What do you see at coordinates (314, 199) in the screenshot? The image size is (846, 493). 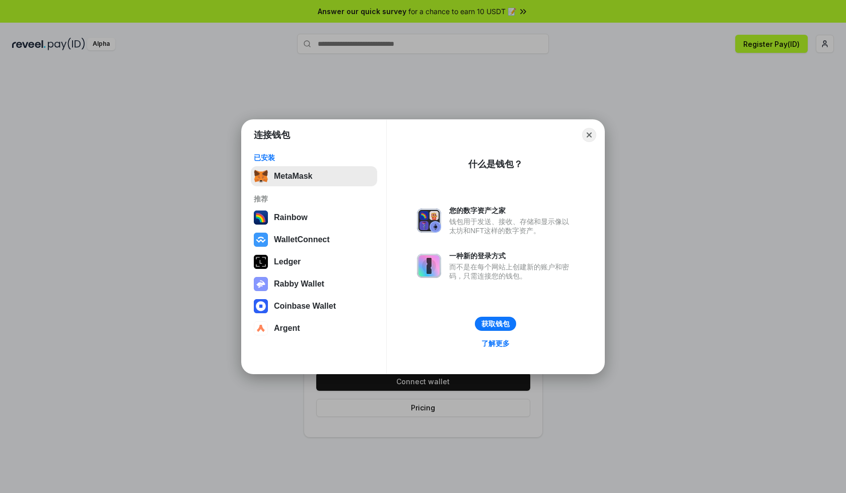 I see `div: 推荐` at bounding box center [314, 199].